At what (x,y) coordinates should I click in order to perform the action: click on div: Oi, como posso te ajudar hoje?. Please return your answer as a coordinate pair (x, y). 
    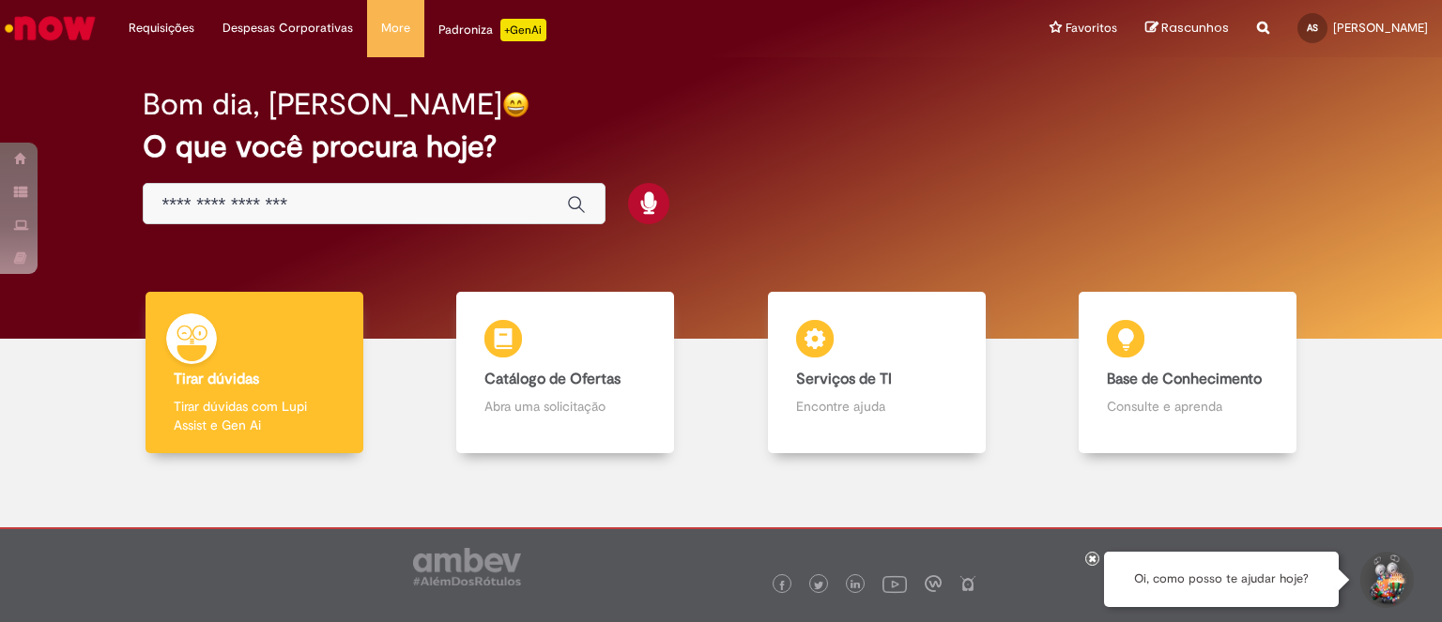
    Looking at the image, I should click on (1221, 579).